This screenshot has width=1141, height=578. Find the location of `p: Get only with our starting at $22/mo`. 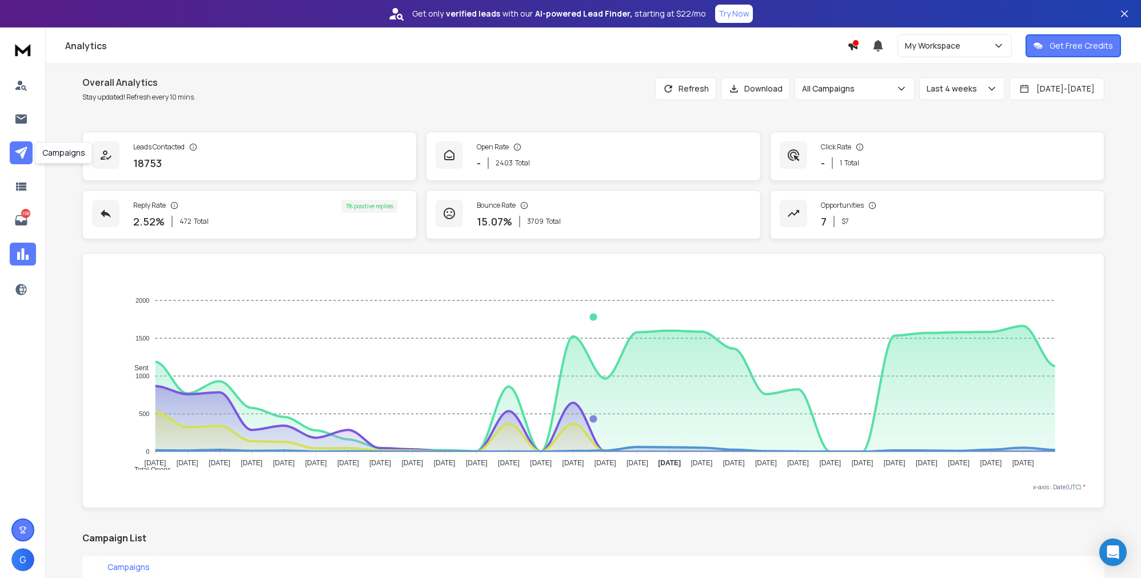

p: Get only with our starting at $22/mo is located at coordinates (559, 14).